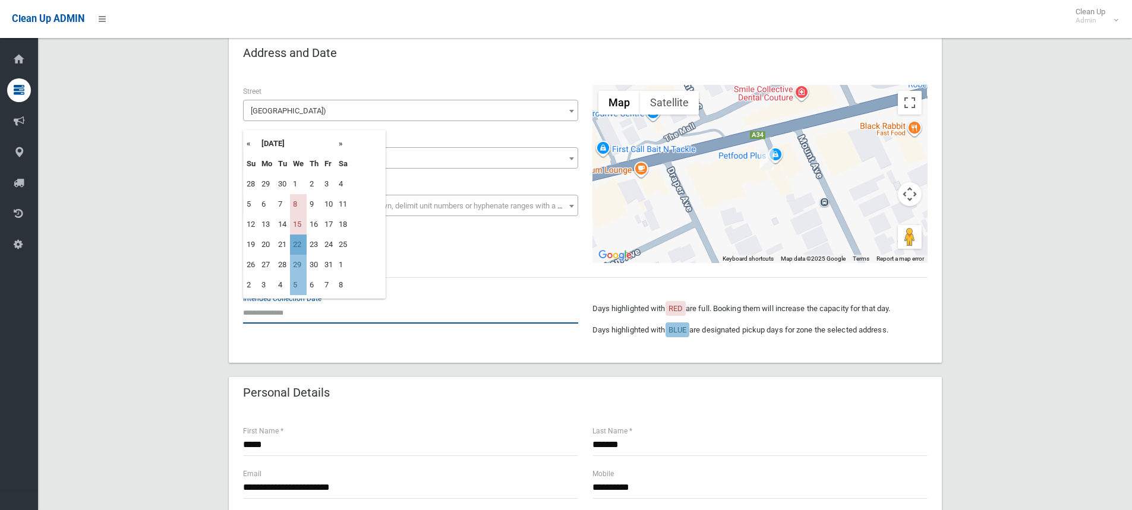  Describe the element at coordinates (1093, 16) in the screenshot. I see `span: Clean Up` at that location.